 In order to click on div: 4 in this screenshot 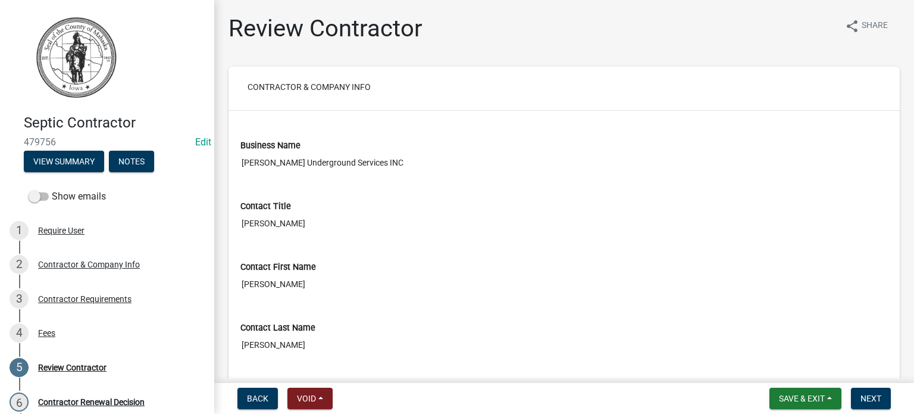, I will do `click(19, 333)`.